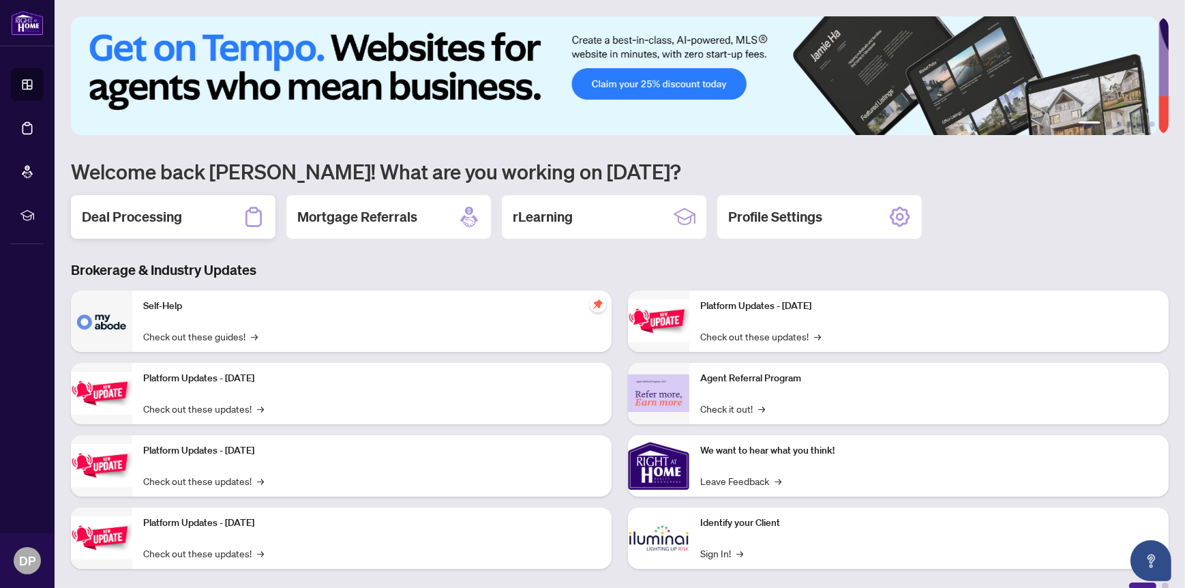  What do you see at coordinates (372, 306) in the screenshot?
I see `p: Self-Help` at bounding box center [372, 306].